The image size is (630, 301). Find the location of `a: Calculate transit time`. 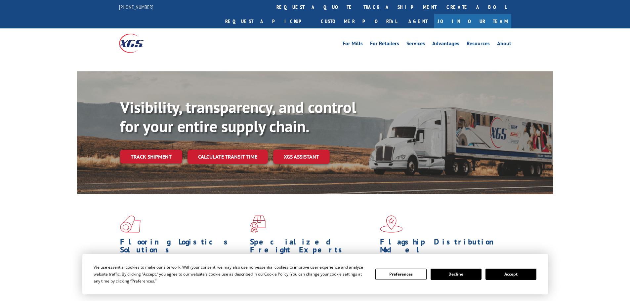

a: Calculate transit time is located at coordinates (228, 157).